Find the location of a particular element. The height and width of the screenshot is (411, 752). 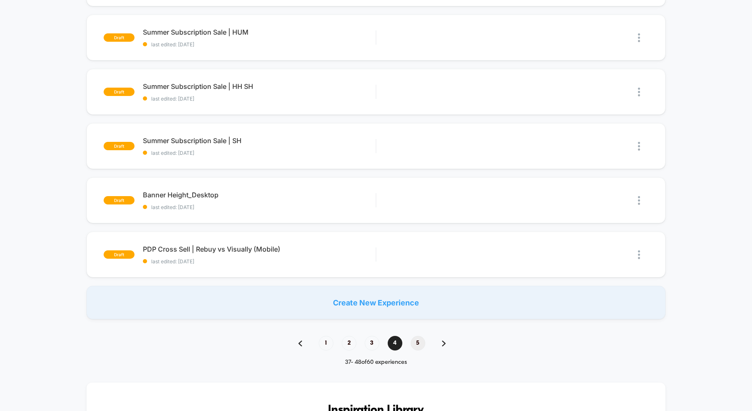

span: Summer Subscription Sale | SH is located at coordinates (259, 141).